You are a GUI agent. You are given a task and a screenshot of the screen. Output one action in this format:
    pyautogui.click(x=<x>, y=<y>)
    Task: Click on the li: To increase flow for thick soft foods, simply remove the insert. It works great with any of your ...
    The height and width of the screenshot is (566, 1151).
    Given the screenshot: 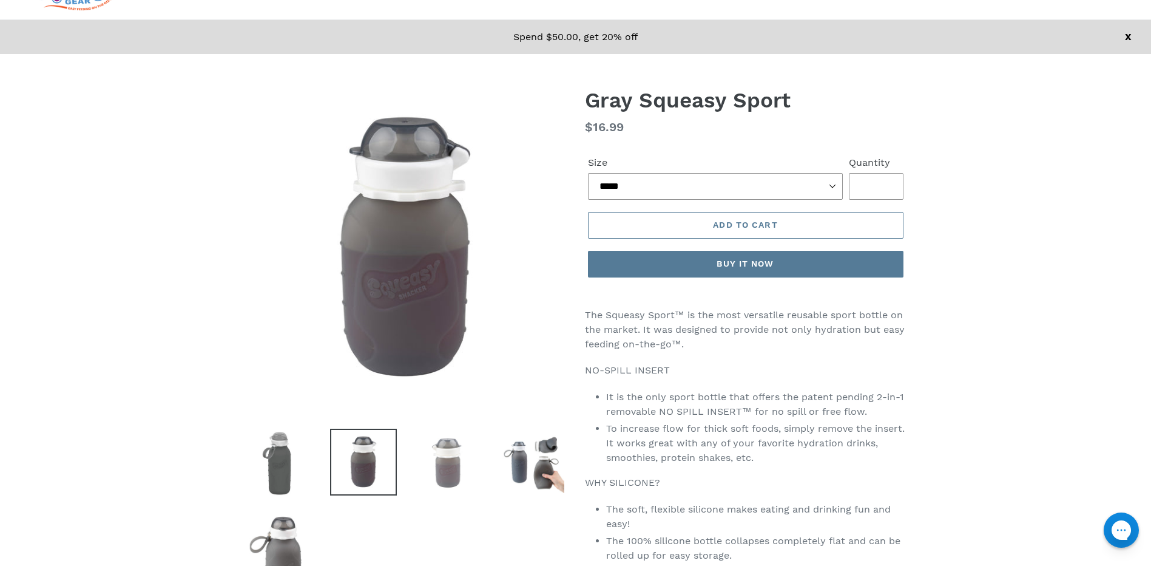 What is the action you would take?
    pyautogui.click(x=756, y=443)
    